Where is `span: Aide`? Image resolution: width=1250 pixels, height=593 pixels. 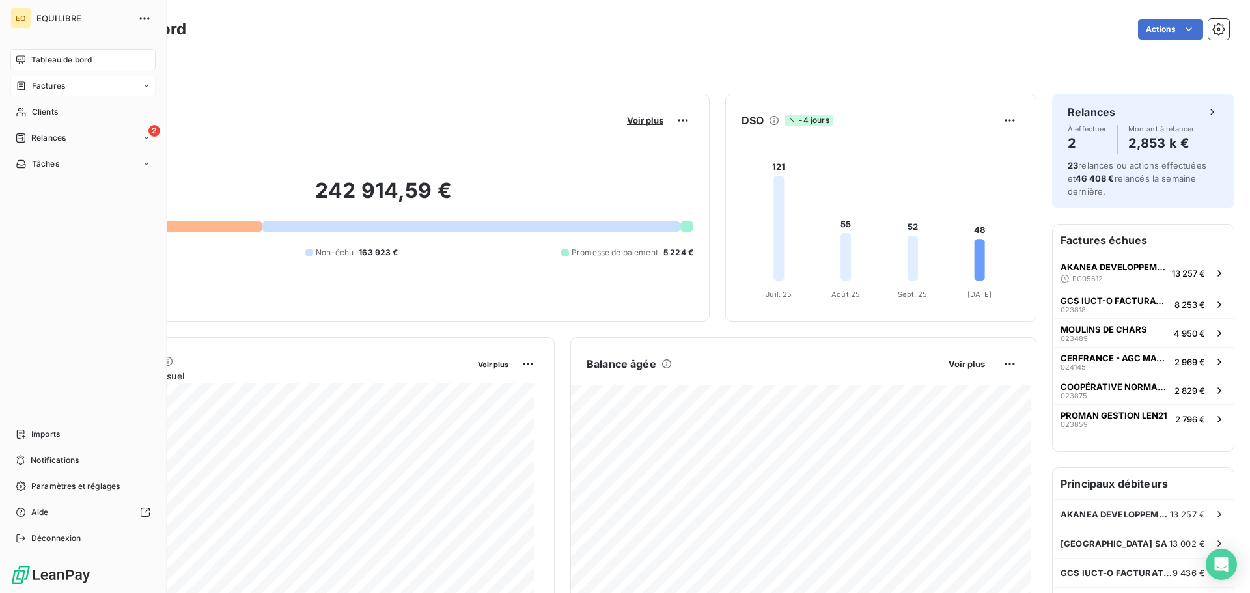
span: Aide is located at coordinates (40, 512).